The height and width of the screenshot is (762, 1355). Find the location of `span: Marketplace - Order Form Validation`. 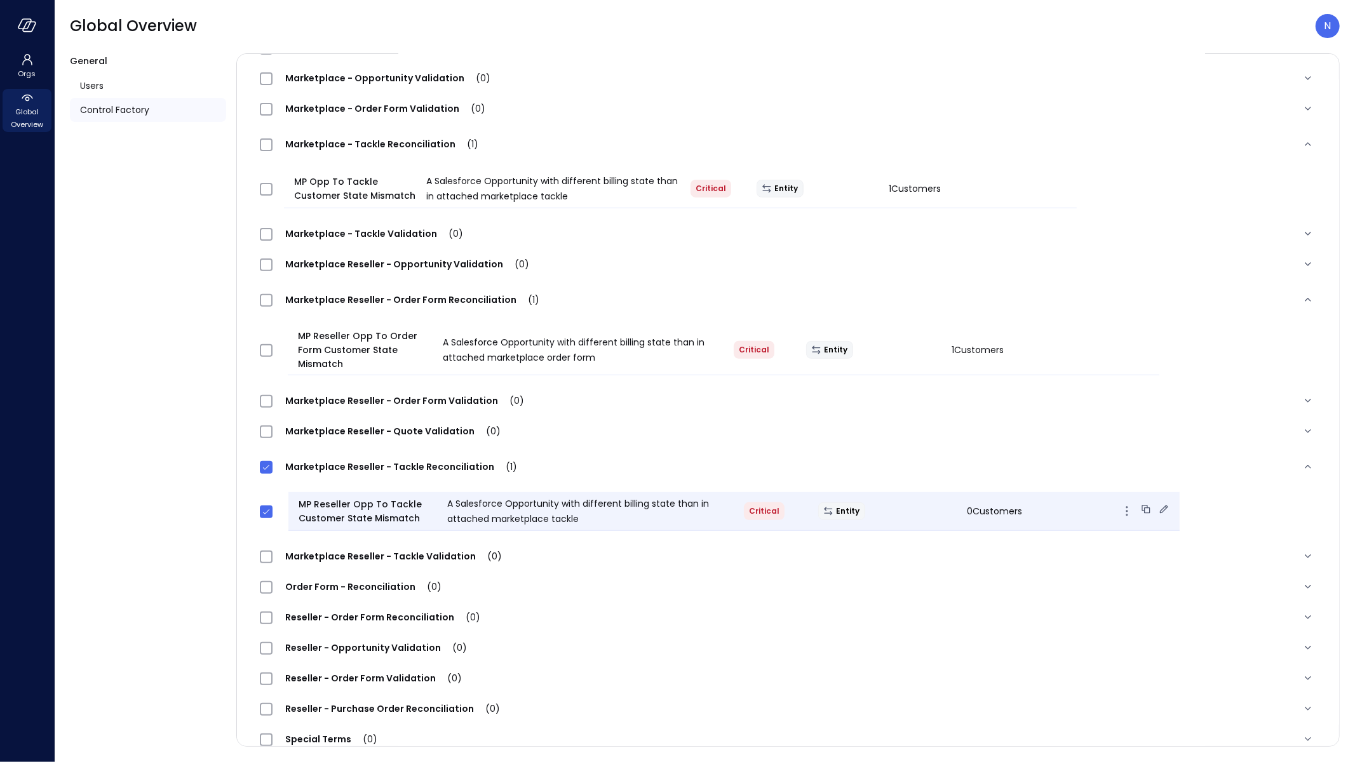

span: Marketplace - Order Form Validation is located at coordinates (385, 109).